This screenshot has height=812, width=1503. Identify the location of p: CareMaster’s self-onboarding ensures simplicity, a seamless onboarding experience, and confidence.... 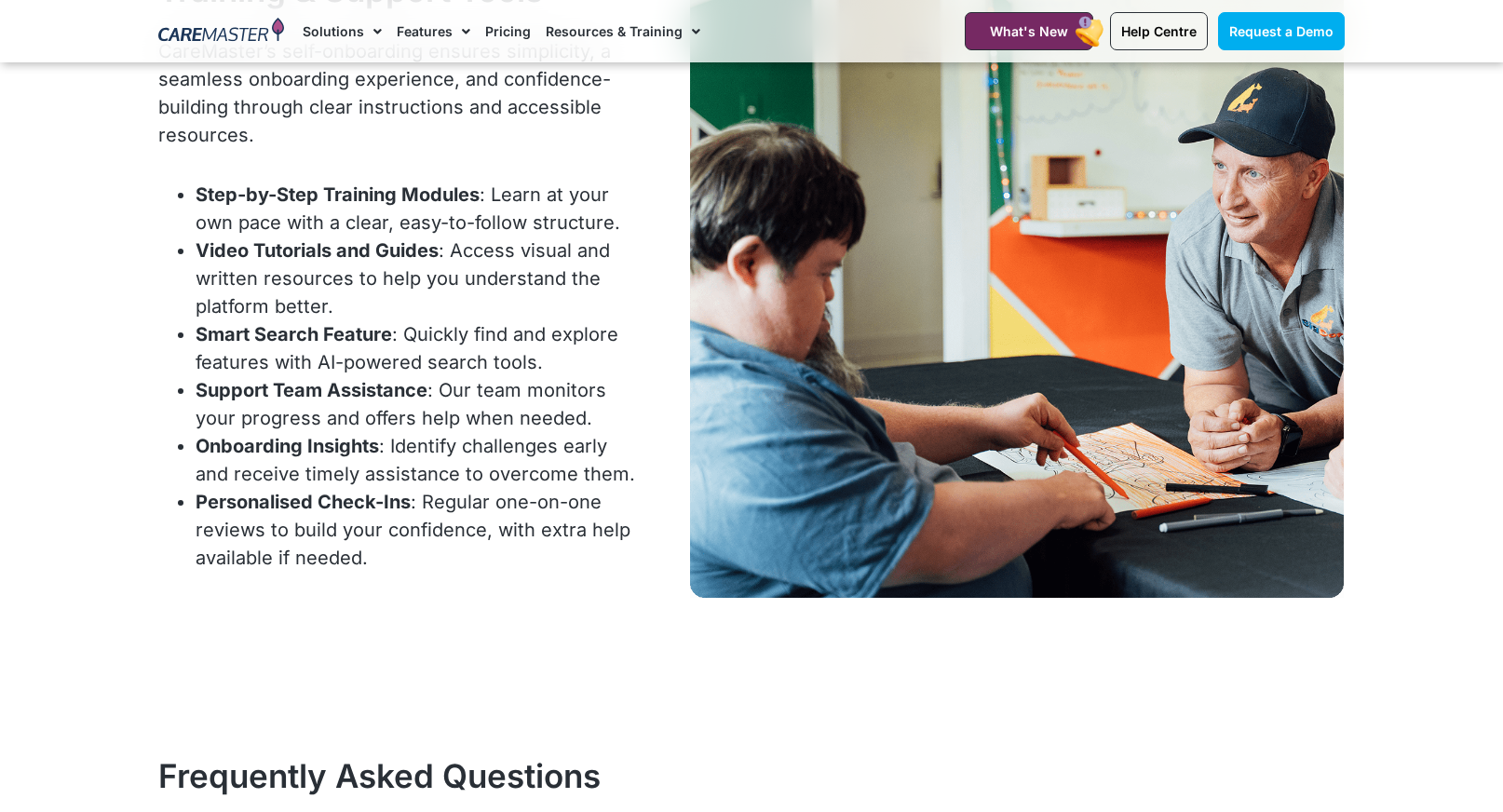
(398, 94).